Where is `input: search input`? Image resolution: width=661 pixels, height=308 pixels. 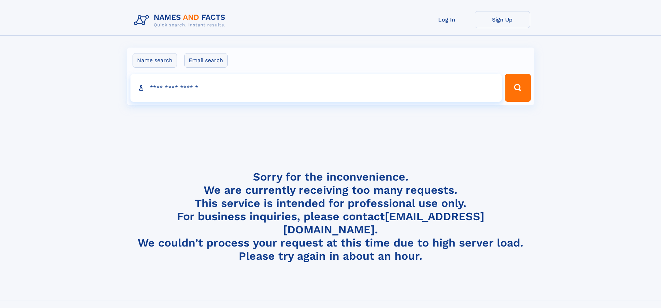
input: search input is located at coordinates (316, 88).